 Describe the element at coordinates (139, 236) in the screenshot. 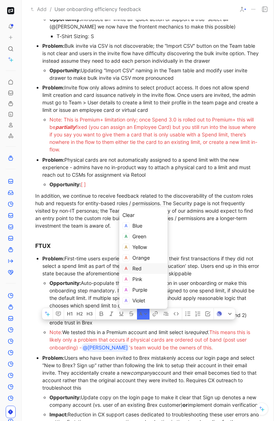

I see `span: Green` at that location.